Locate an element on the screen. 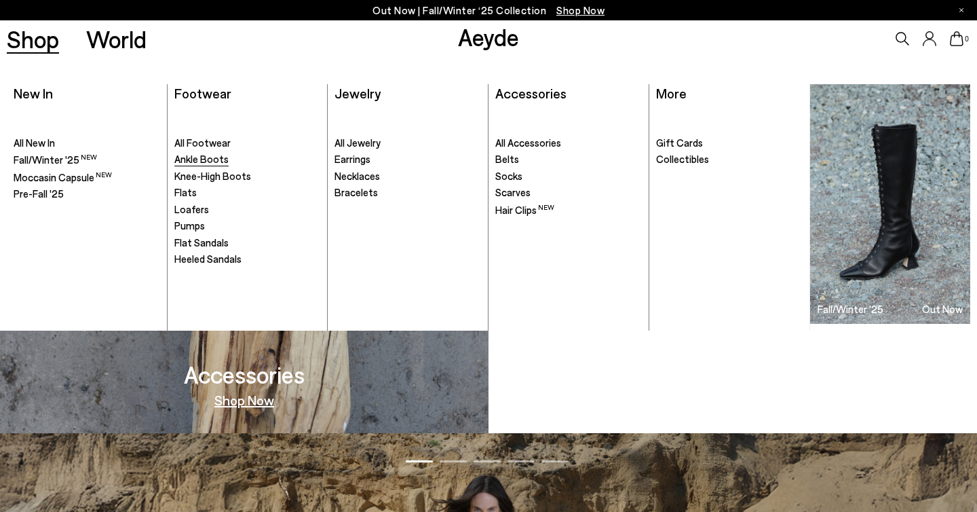 The height and width of the screenshot is (512, 977). h3: Out Now is located at coordinates (943, 309).